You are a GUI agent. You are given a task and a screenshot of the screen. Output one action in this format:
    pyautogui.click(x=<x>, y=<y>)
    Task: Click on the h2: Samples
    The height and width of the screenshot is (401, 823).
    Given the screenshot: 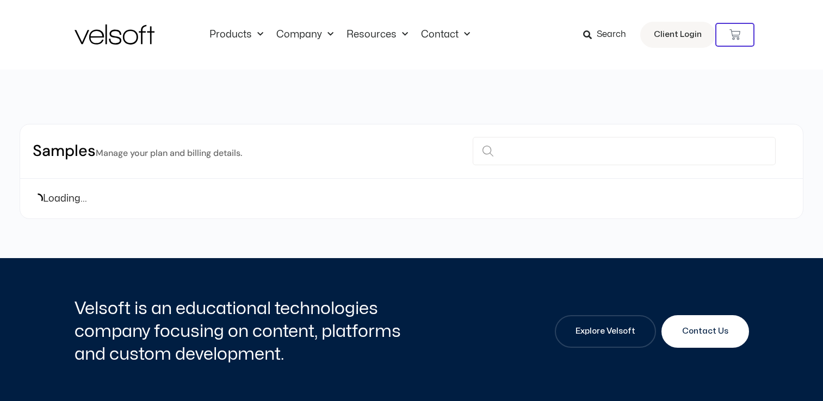 What is the action you would take?
    pyautogui.click(x=137, y=151)
    